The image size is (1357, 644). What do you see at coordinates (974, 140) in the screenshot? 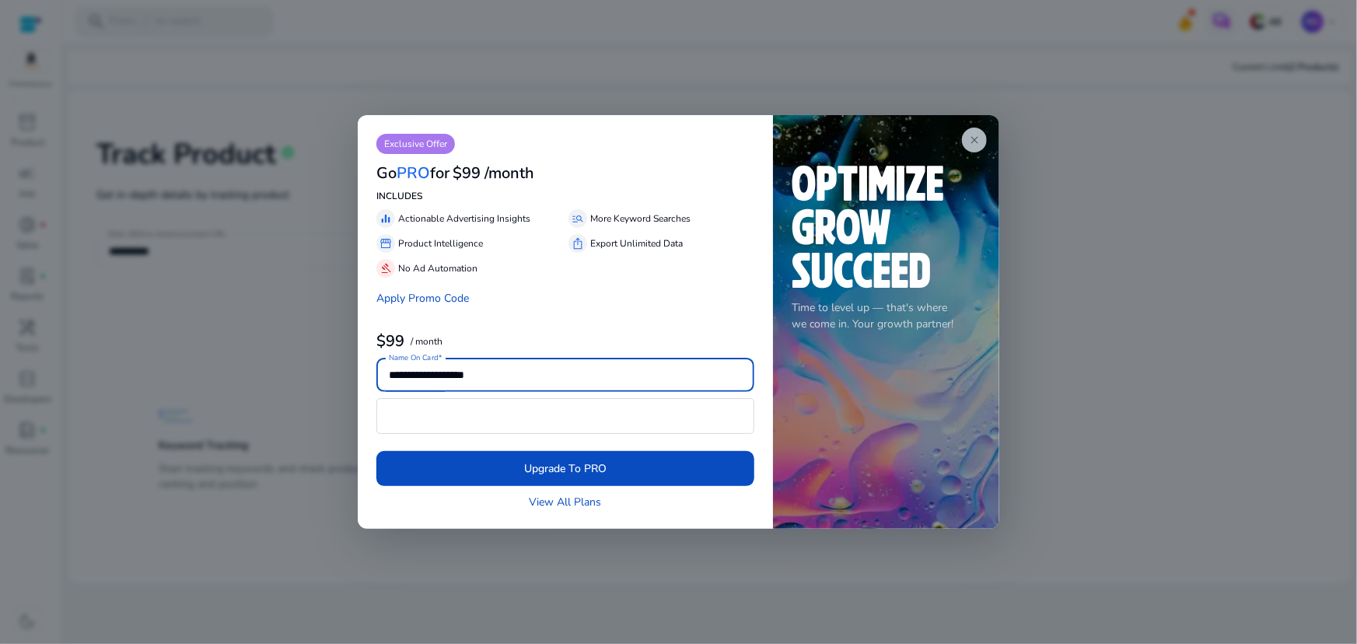
I see `span: close` at bounding box center [974, 140].